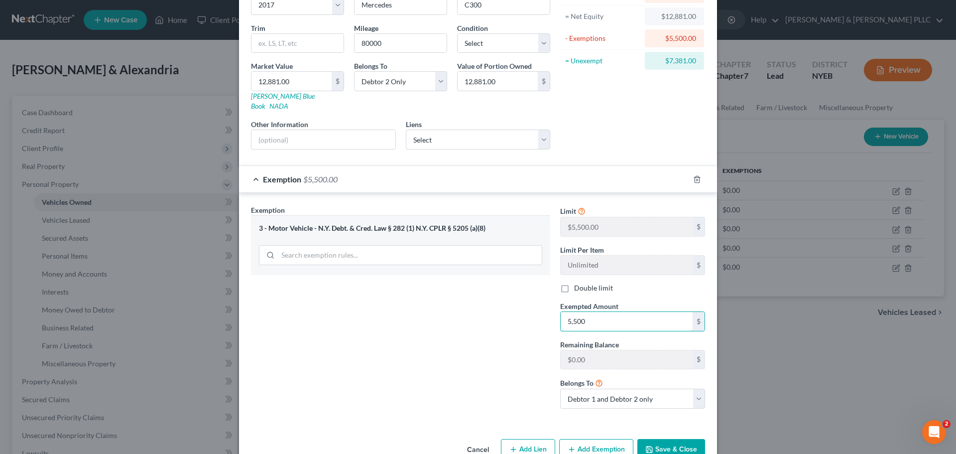 The image size is (956, 454). I want to click on label: Market Value, so click(272, 66).